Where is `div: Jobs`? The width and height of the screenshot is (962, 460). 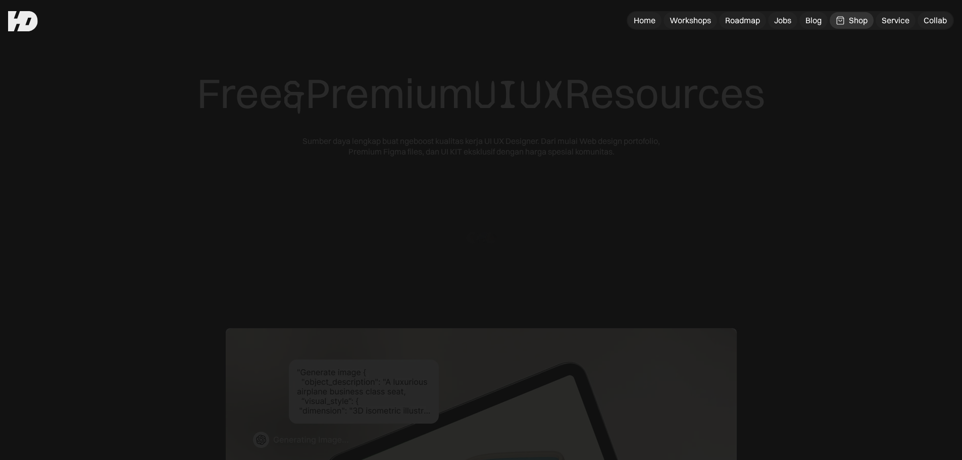
div: Jobs is located at coordinates (783, 20).